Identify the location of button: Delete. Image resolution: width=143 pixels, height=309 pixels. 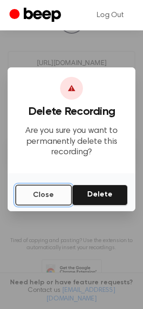
(99, 195).